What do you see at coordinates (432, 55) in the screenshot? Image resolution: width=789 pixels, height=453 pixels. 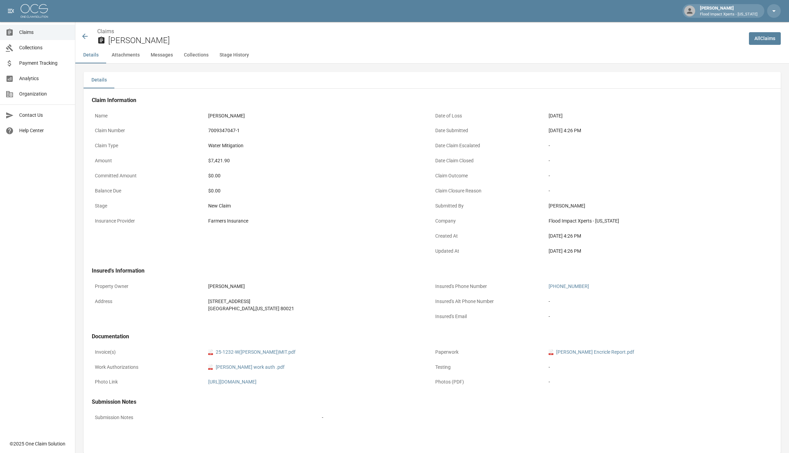 I see `div: anchor tabs` at bounding box center [432, 55].